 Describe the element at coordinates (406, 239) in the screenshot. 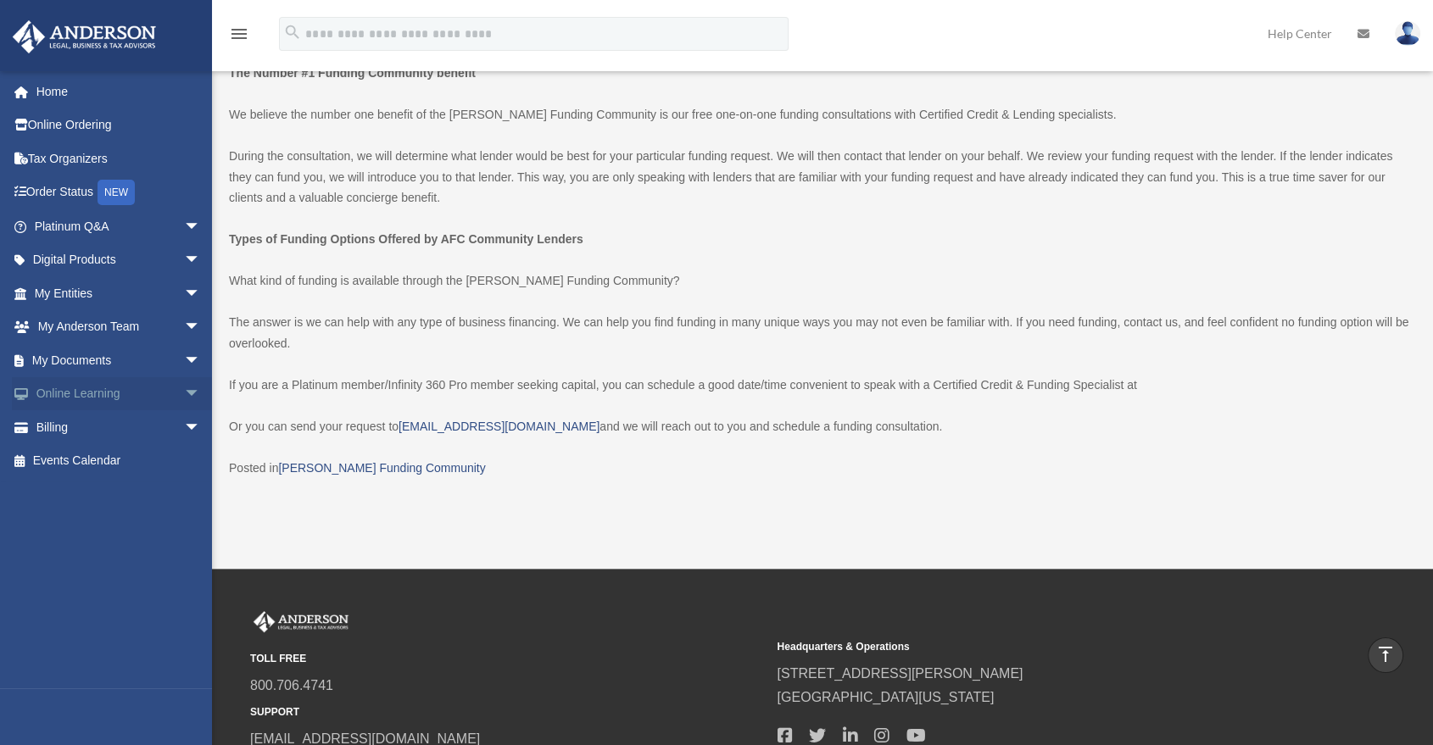

I see `strong: Types of Funding Options Offered by AFC Community Lenders` at that location.